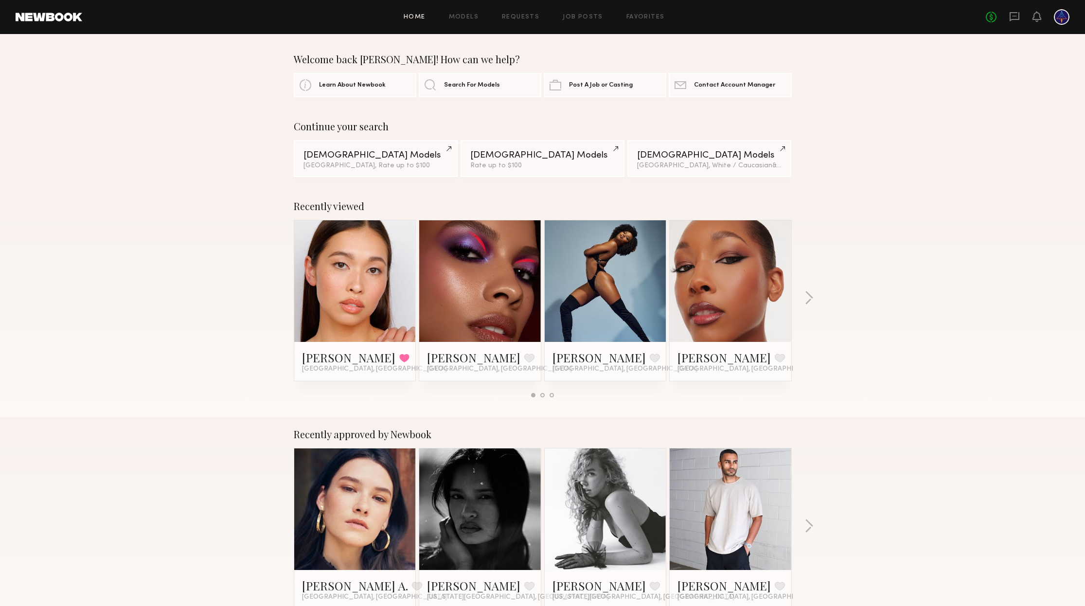 This screenshot has height=606, width=1085. What do you see at coordinates (601, 85) in the screenshot?
I see `span: Post A Job or Casting` at bounding box center [601, 85].